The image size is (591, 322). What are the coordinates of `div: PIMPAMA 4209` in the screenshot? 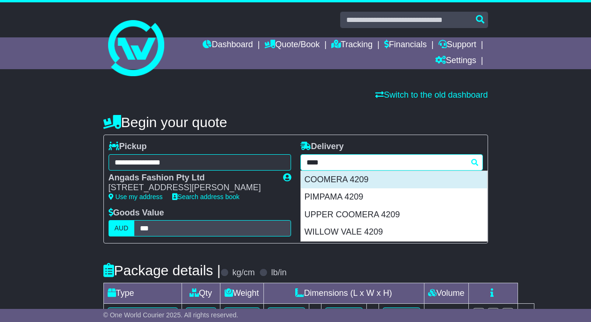 It's located at (394, 197).